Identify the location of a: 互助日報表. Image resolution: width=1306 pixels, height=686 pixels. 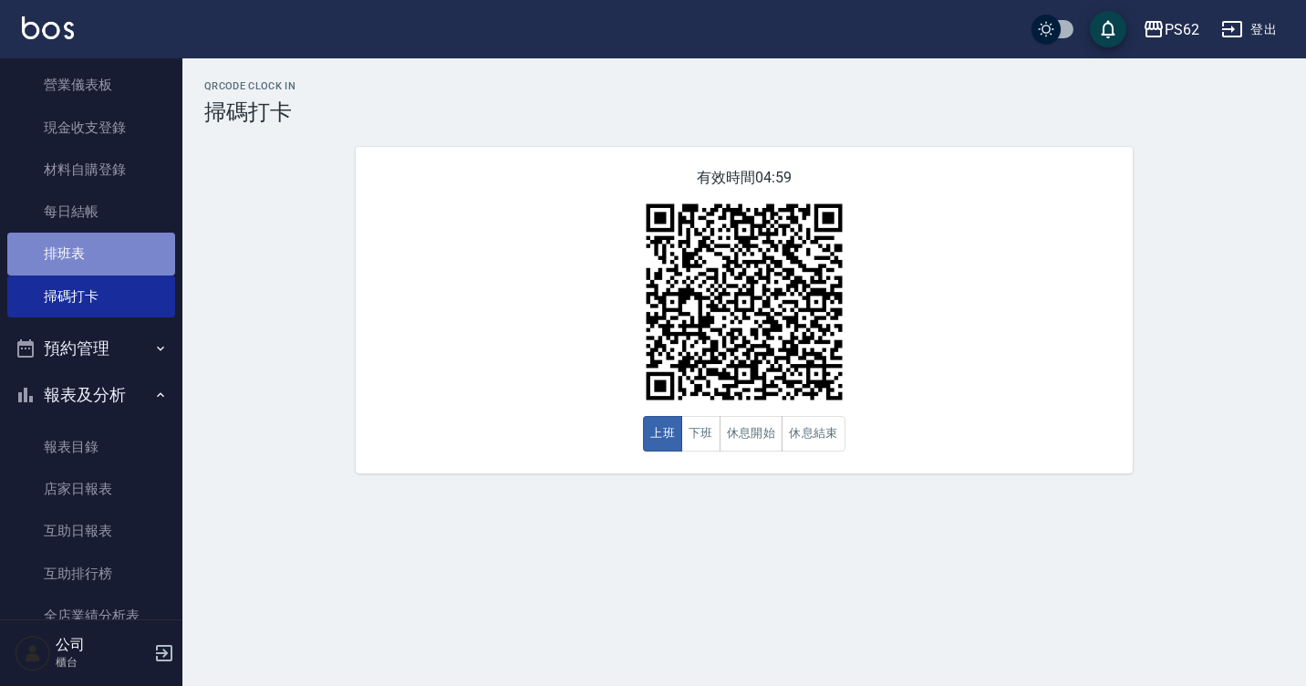
(91, 531).